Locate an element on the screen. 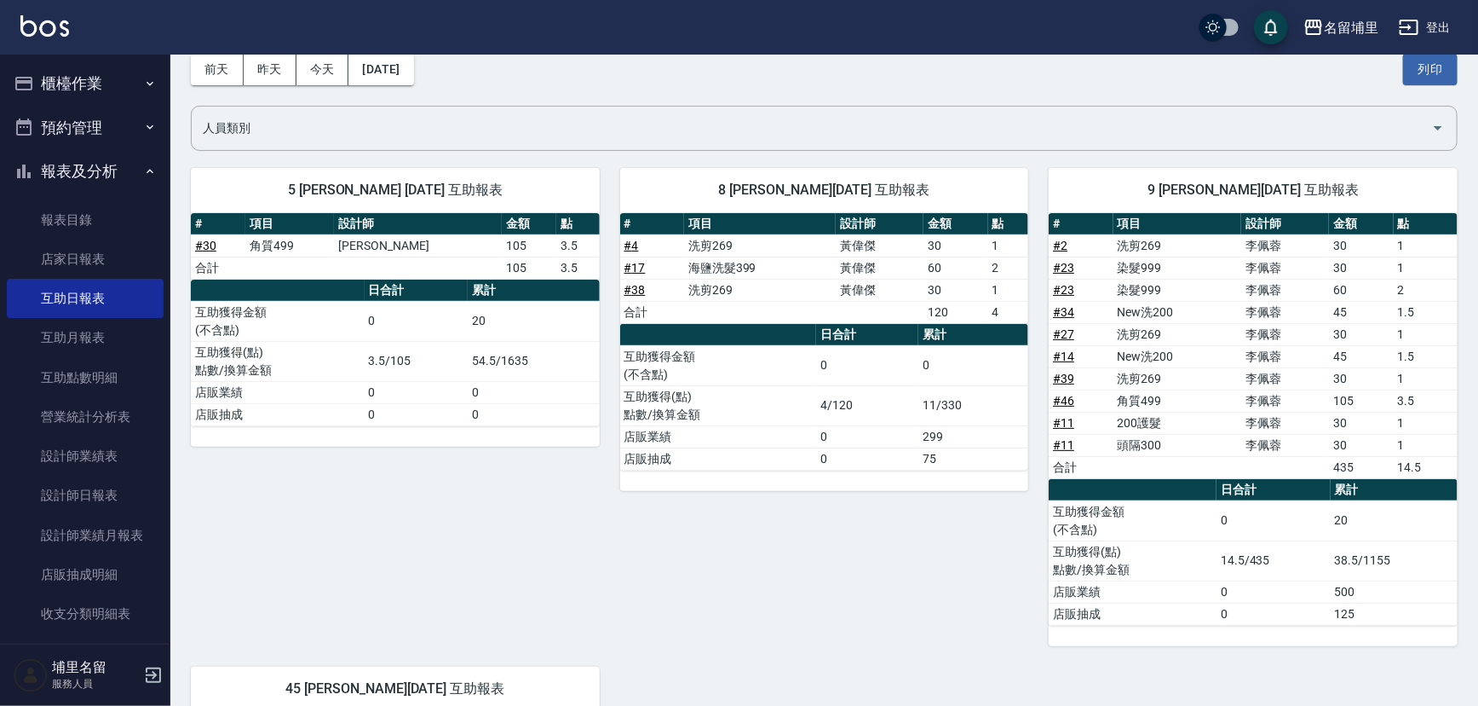 This screenshot has width=1478, height=706. a: 報表目錄 is located at coordinates (85, 220).